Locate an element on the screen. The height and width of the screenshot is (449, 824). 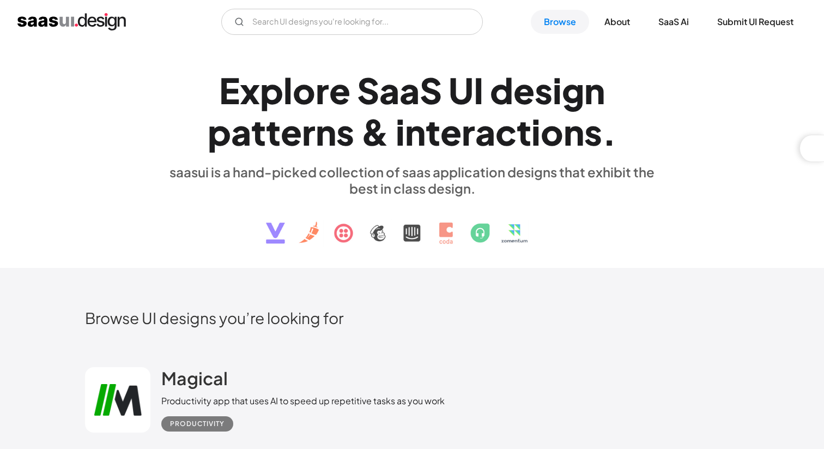
h2: Browse UI designs you’re looking for is located at coordinates (412, 317).